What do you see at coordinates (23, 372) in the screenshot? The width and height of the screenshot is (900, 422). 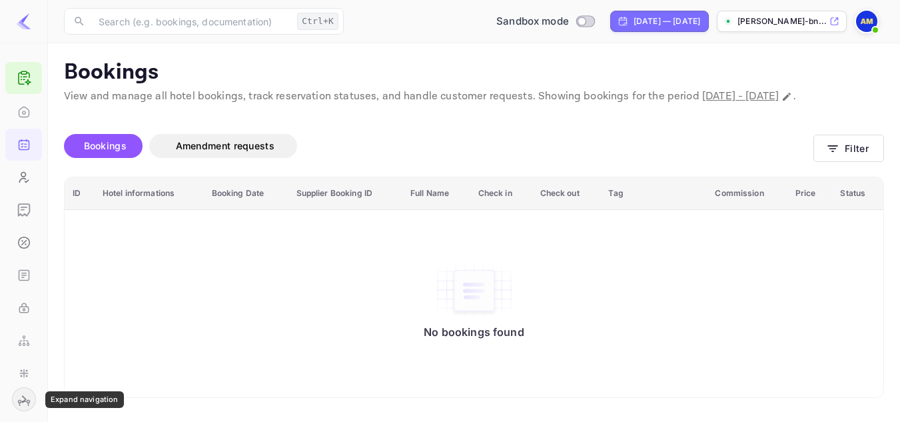 I see `a: Integrations` at bounding box center [23, 372].